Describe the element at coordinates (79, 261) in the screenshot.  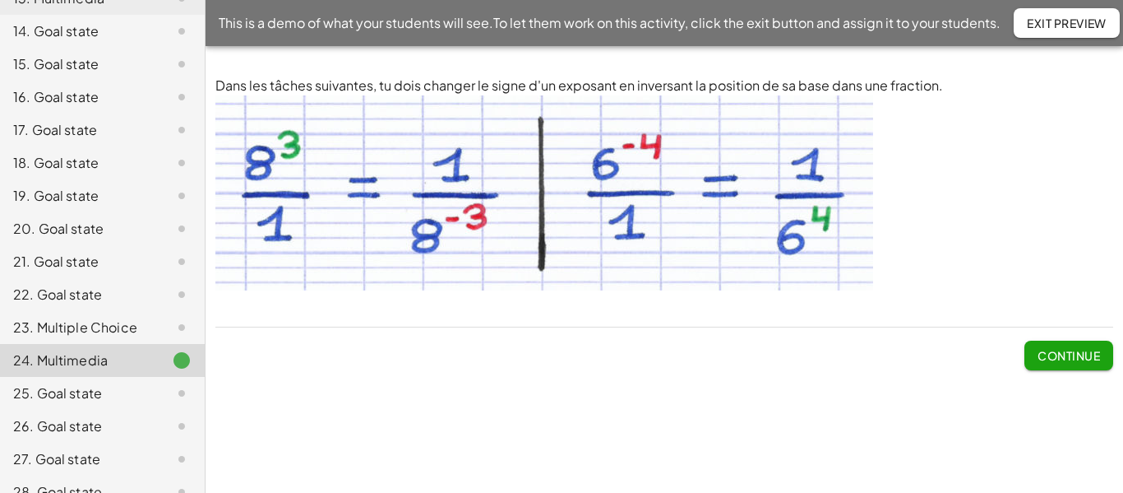
I see `div: 21. Goal state` at that location.